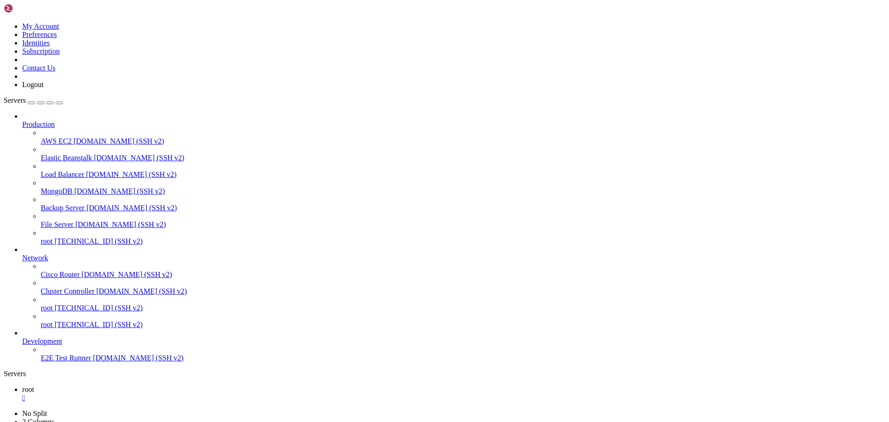 This screenshot has height=422, width=889. Describe the element at coordinates (63, 174) in the screenshot. I see `span: Load Balancer` at that location.